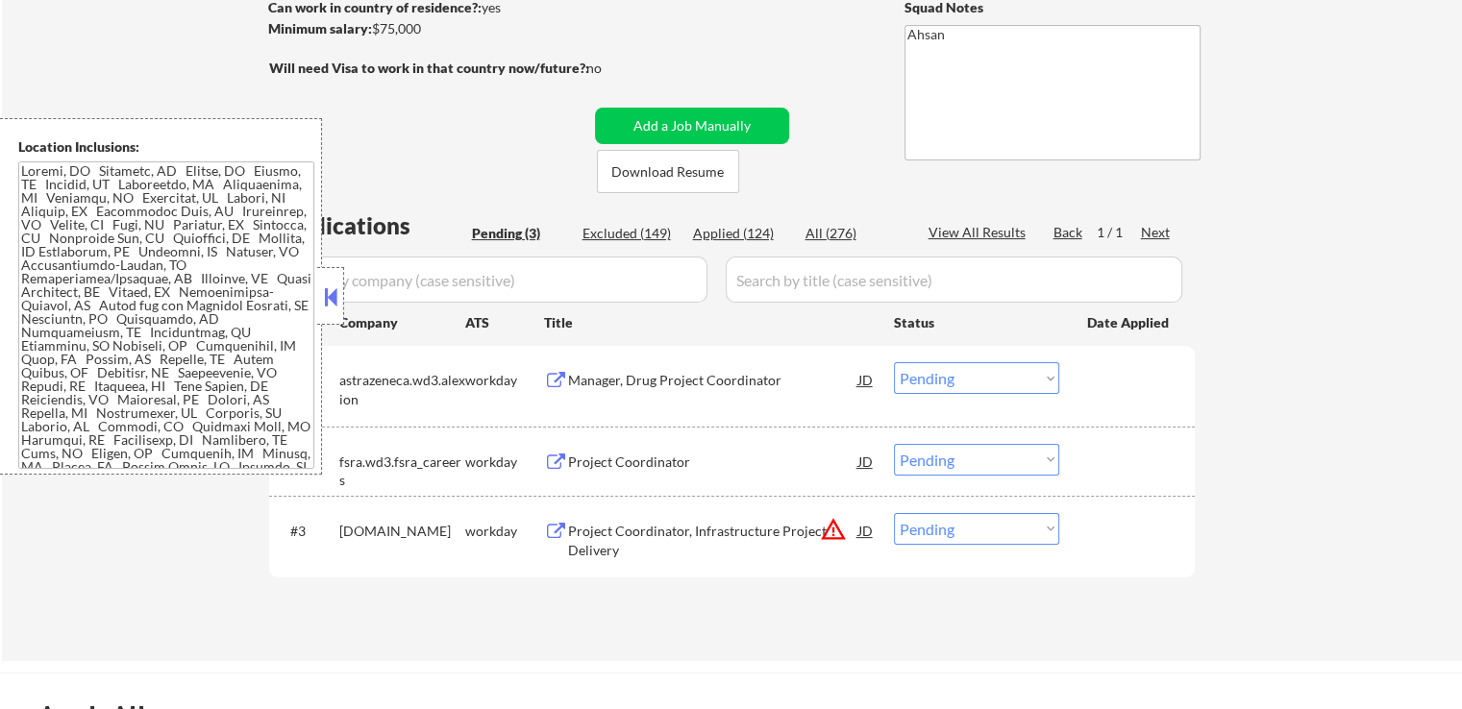 The width and height of the screenshot is (1462, 709). What do you see at coordinates (833, 530) in the screenshot?
I see `button: warning_amber` at bounding box center [833, 530].